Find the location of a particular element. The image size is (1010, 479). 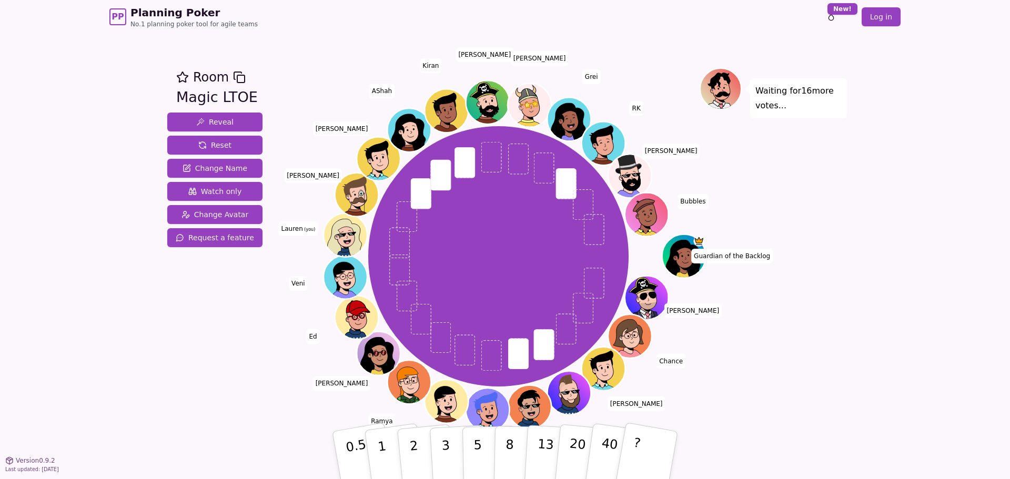

span: No.1 planning poker tool for agile teams is located at coordinates (194, 24).